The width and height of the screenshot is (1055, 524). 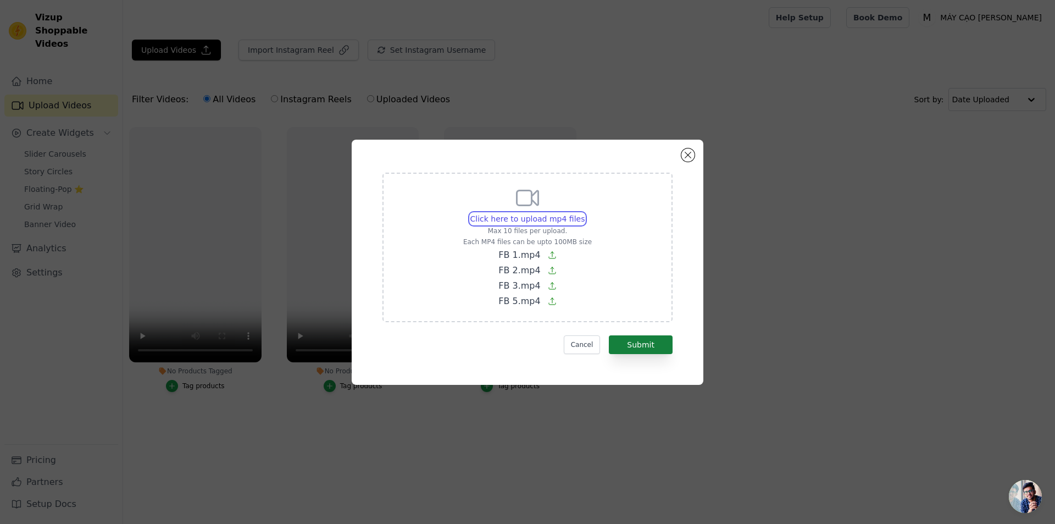 I want to click on span: FB 3.mp4, so click(x=519, y=285).